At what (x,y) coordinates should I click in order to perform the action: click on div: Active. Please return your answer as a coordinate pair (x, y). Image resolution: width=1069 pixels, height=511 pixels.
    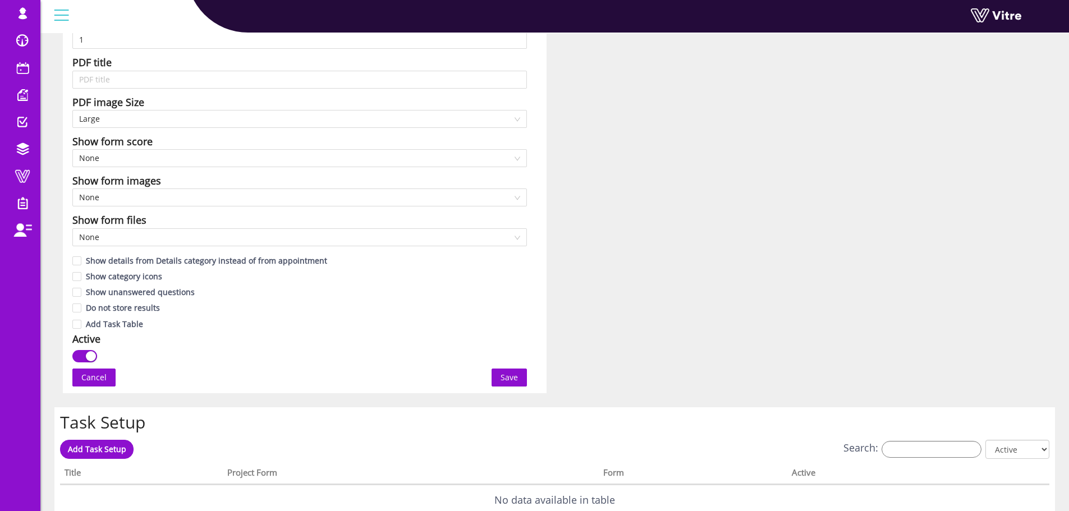
    Looking at the image, I should click on (86, 339).